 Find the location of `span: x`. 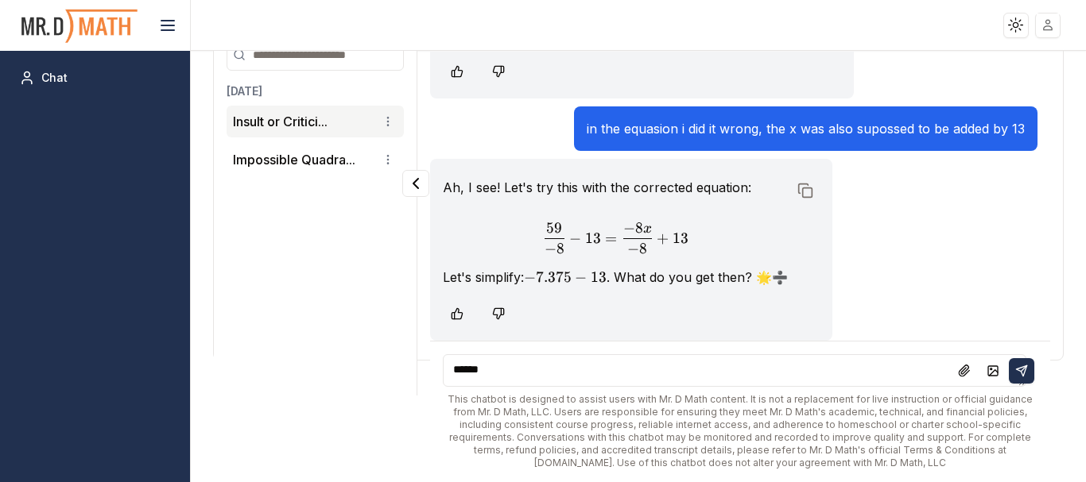

span: x is located at coordinates (647, 229).